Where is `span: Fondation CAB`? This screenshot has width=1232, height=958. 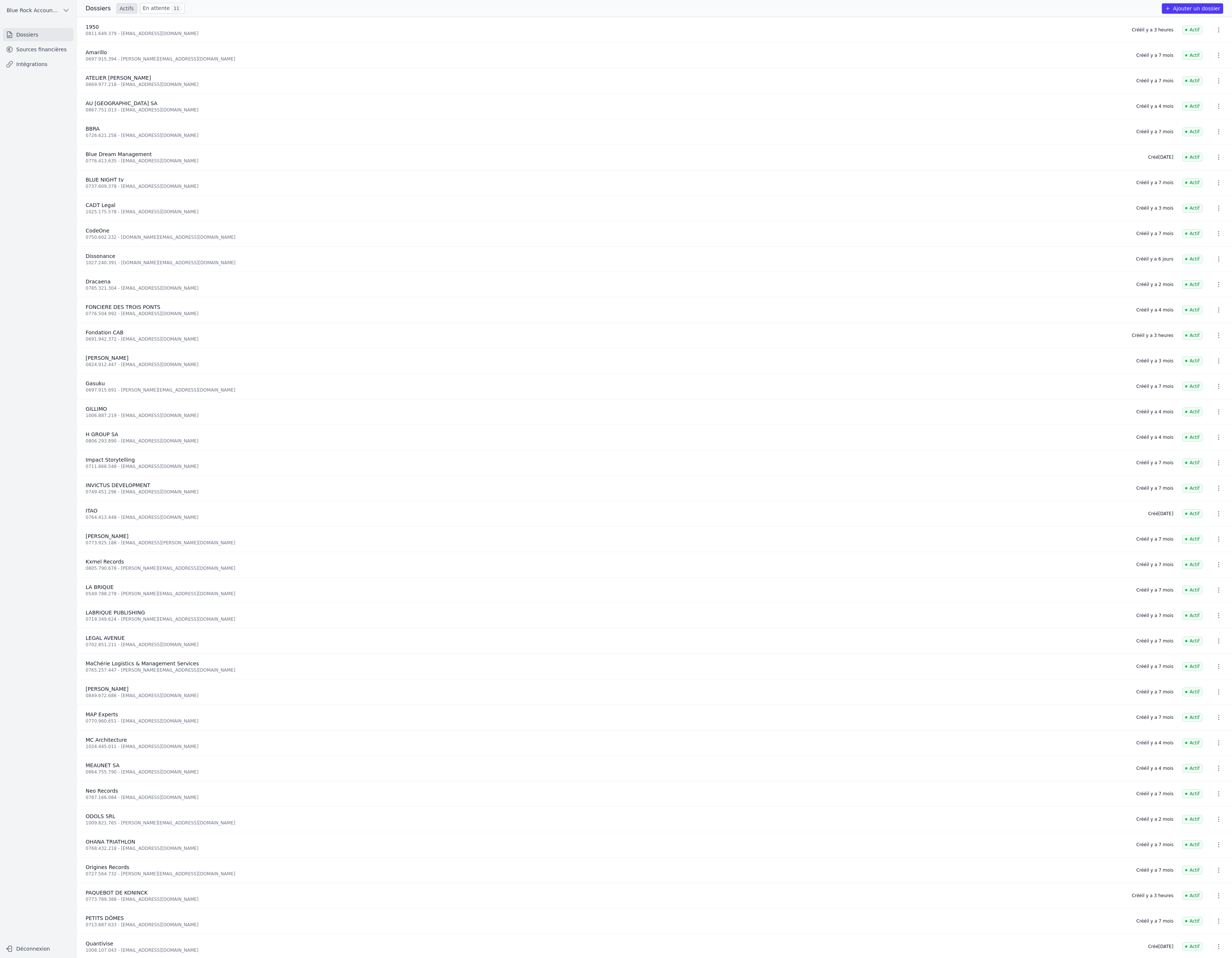
span: Fondation CAB is located at coordinates (104, 333).